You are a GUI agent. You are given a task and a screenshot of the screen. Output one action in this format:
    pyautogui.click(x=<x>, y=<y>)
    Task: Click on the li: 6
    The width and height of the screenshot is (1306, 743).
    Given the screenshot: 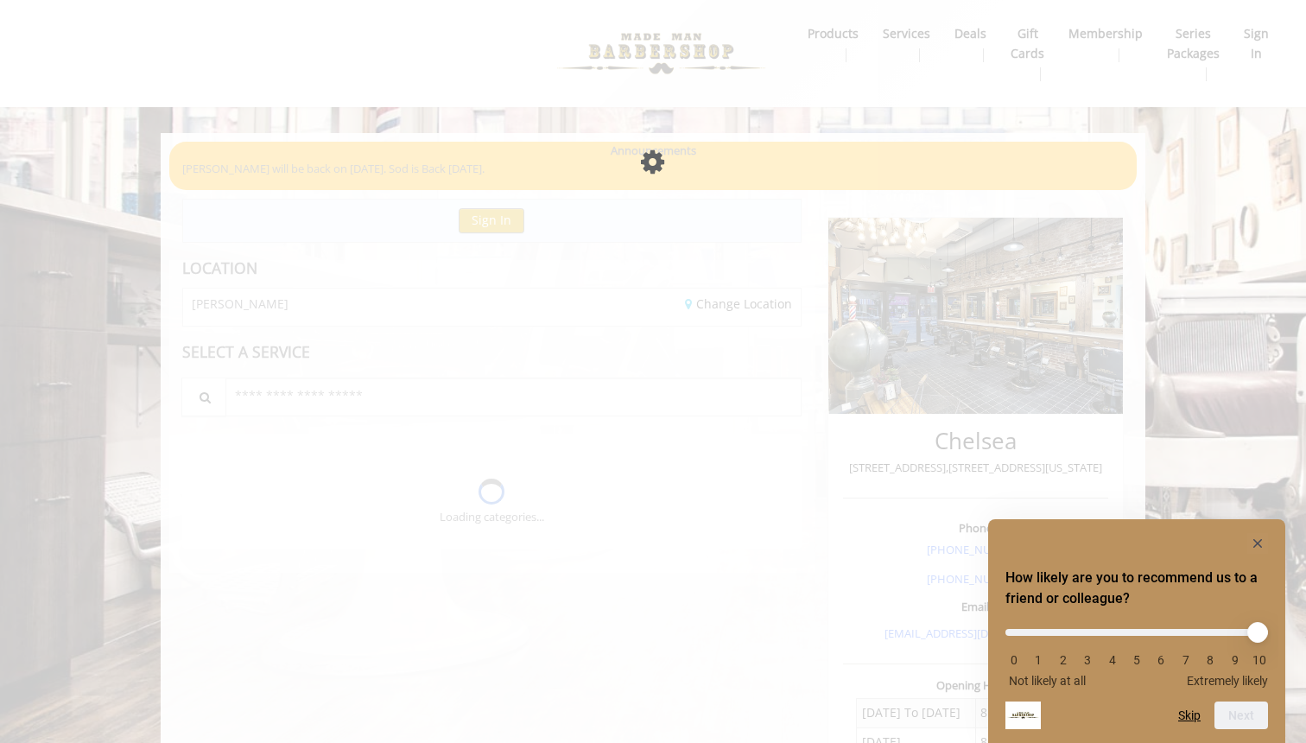 What is the action you would take?
    pyautogui.click(x=1161, y=660)
    